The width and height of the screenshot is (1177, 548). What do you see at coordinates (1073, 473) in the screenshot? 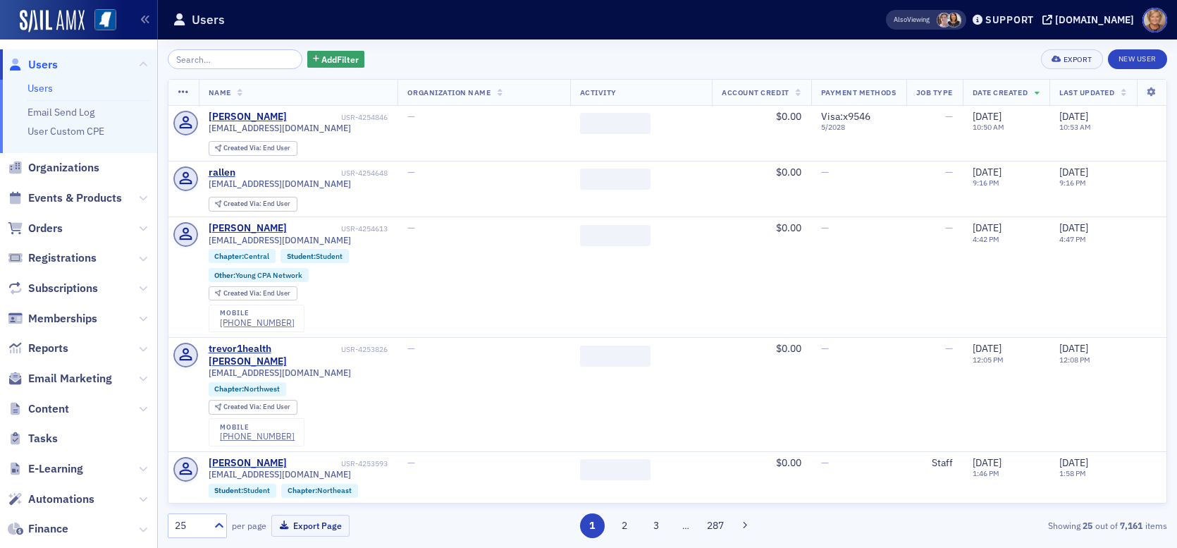
I see `time: 1:58 PM` at bounding box center [1073, 473].